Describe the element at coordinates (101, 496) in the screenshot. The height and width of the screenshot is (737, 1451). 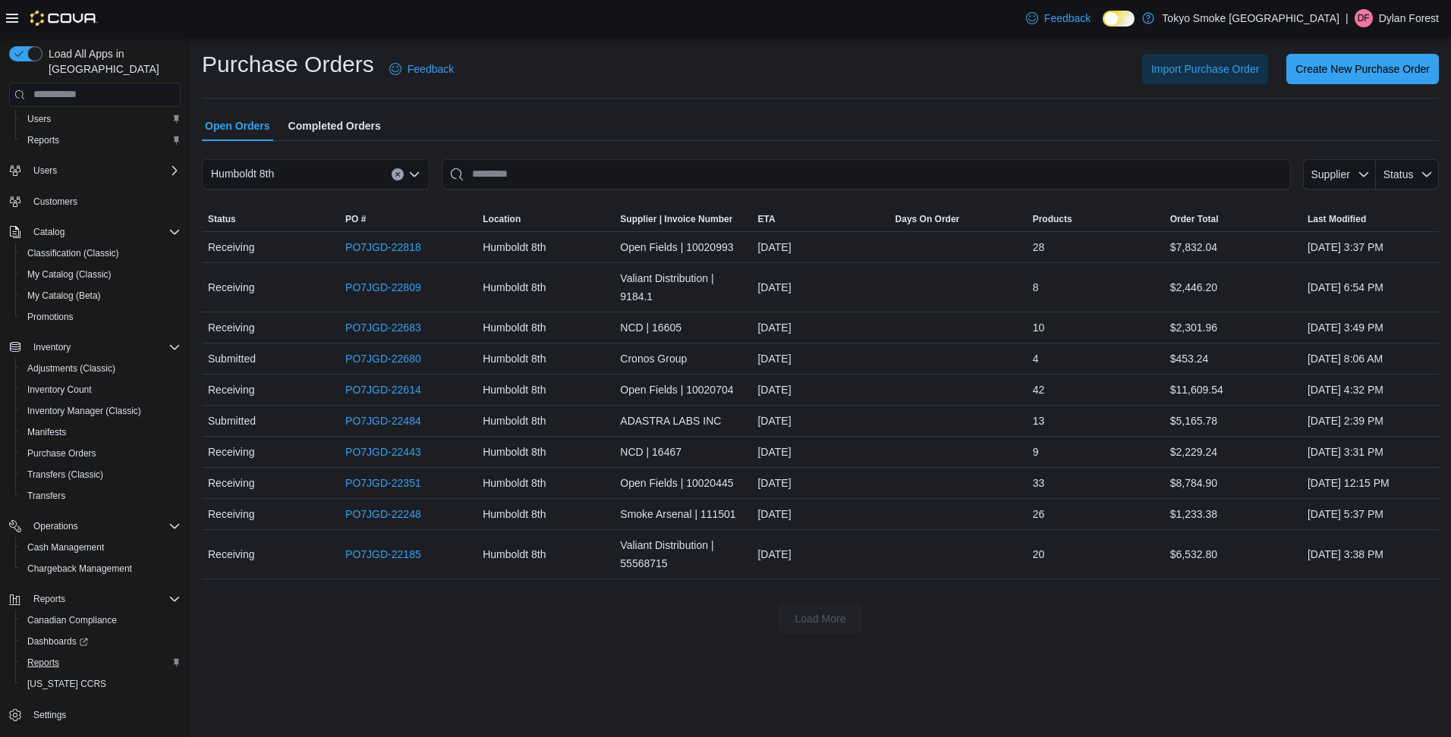
I see `span: Transfers` at that location.